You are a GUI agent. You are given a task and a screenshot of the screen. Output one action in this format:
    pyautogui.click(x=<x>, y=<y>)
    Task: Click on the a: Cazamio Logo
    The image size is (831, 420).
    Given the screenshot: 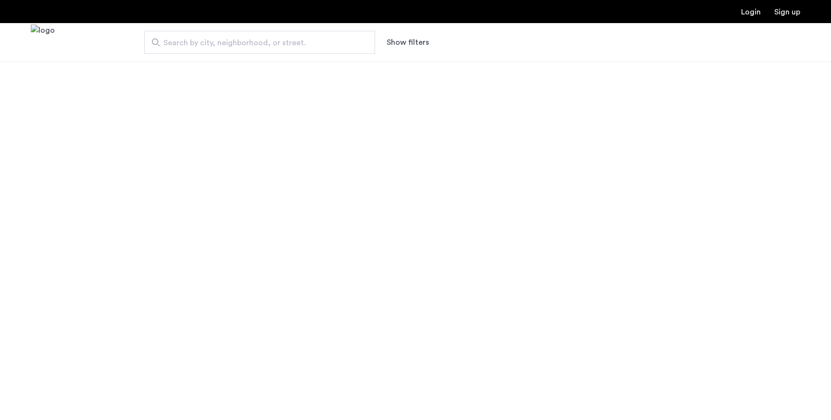 What is the action you would take?
    pyautogui.click(x=43, y=42)
    